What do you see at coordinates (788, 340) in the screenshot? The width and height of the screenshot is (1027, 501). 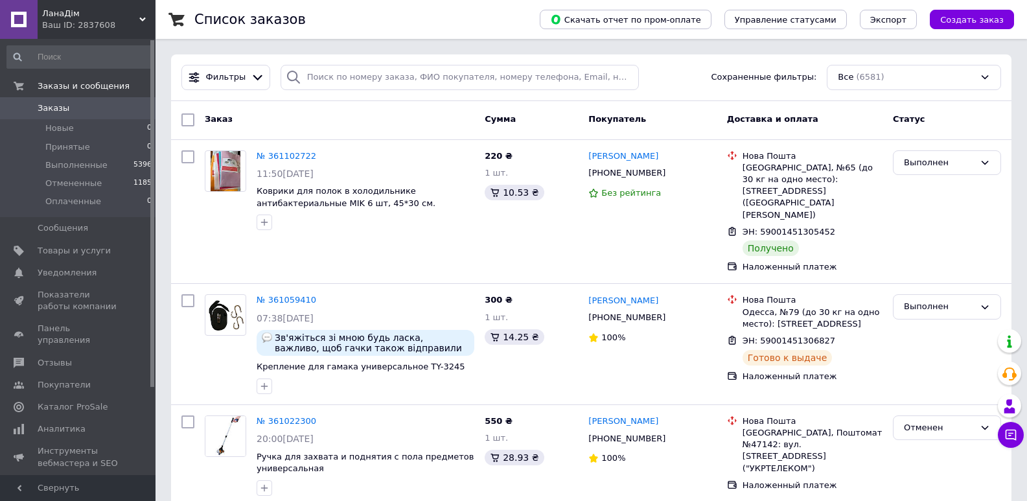 I see `span: ЭН: 59001451306827` at bounding box center [788, 340].